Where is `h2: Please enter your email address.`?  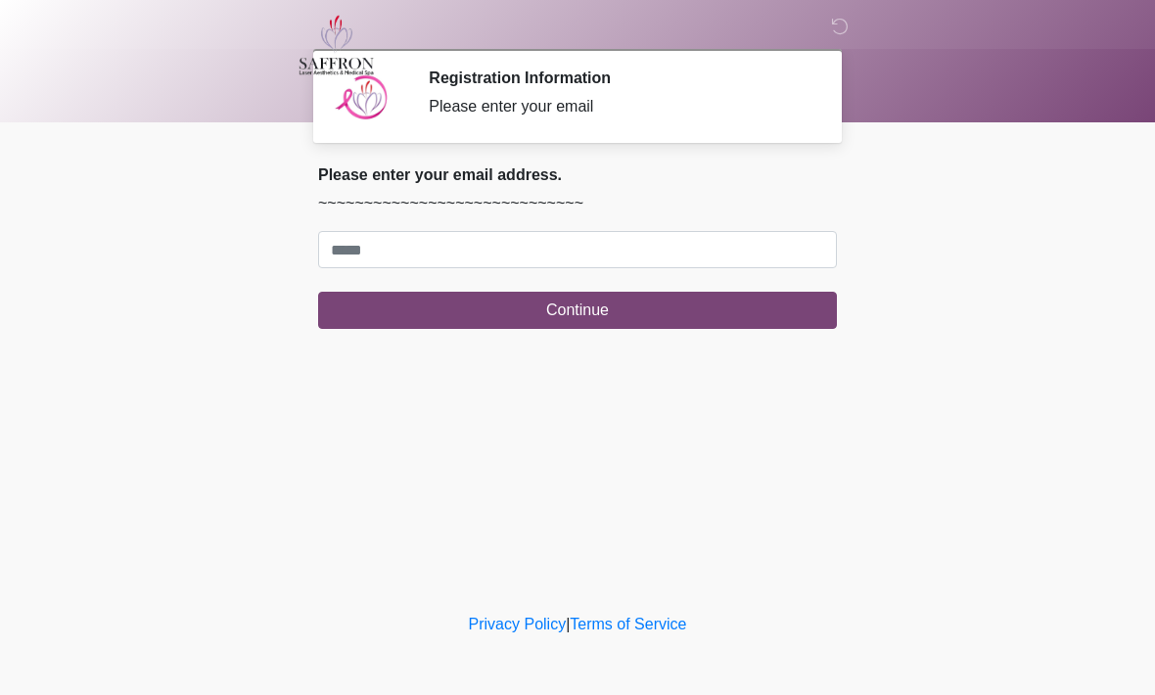
h2: Please enter your email address. is located at coordinates (578, 174).